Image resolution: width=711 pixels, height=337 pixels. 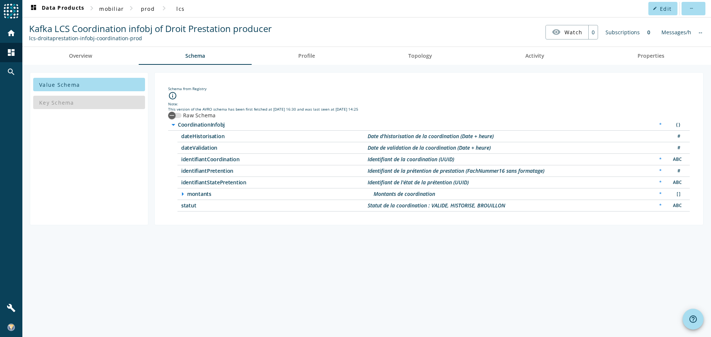 I want to click on span: Properties, so click(x=651, y=56).